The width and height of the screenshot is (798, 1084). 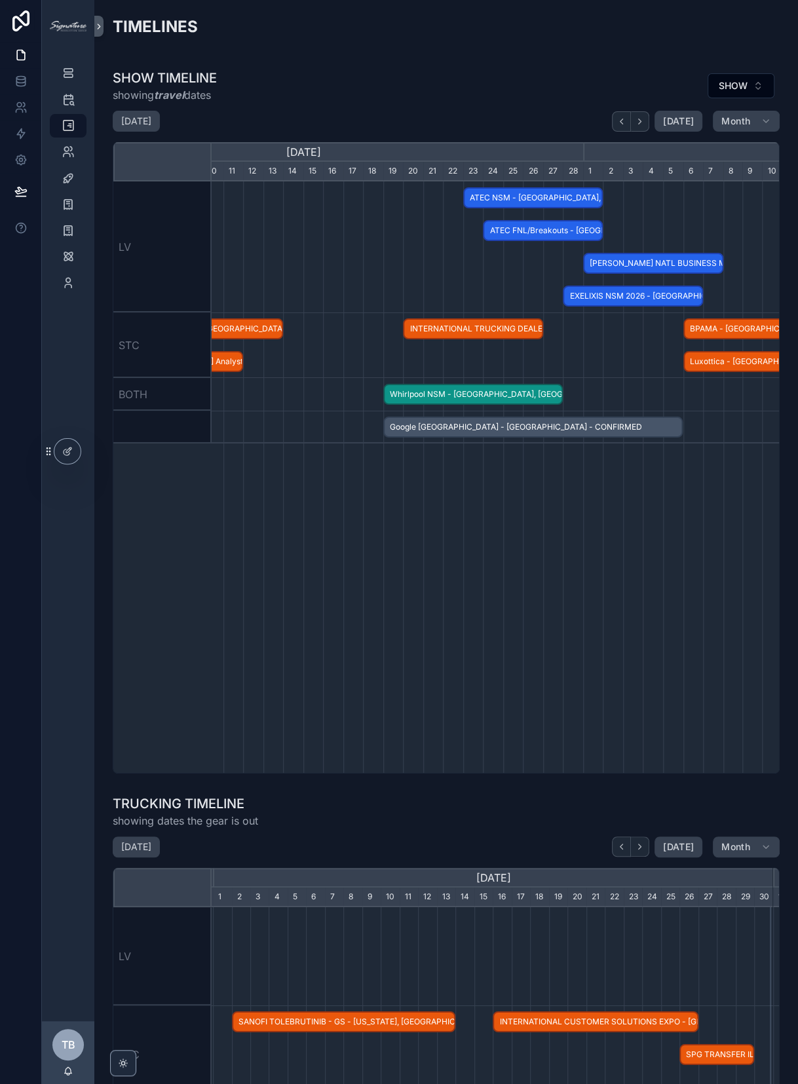 What do you see at coordinates (533, 198) in the screenshot?
I see `div: ATEC NSM - San Diego, CA - CONFIRMED` at bounding box center [533, 198].